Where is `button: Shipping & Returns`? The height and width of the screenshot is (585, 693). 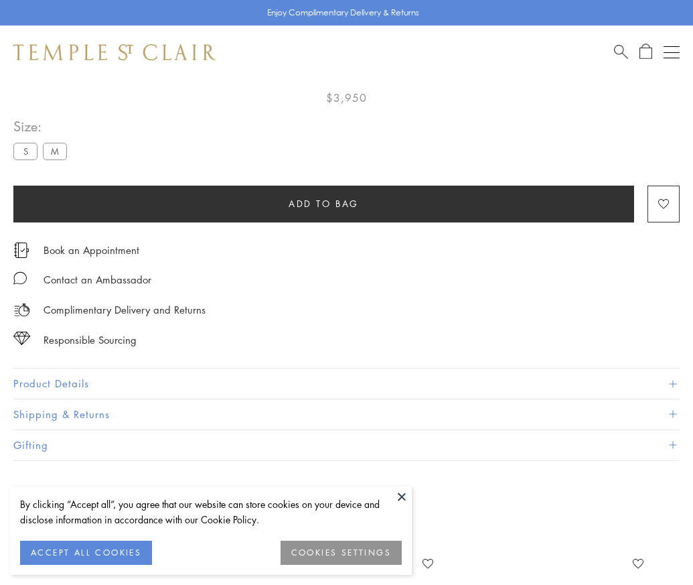
button: Shipping & Returns is located at coordinates (346, 414).